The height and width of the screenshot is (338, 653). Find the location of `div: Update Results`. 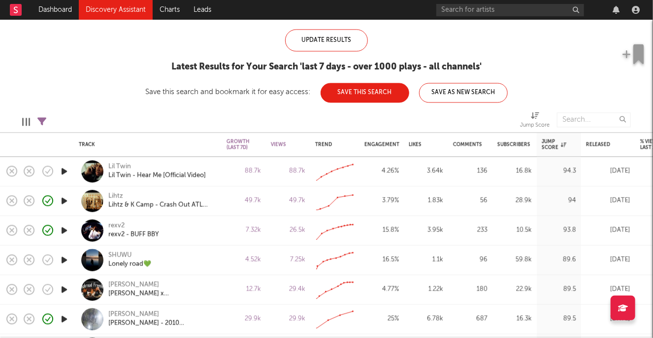

div: Update Results is located at coordinates (327, 40).